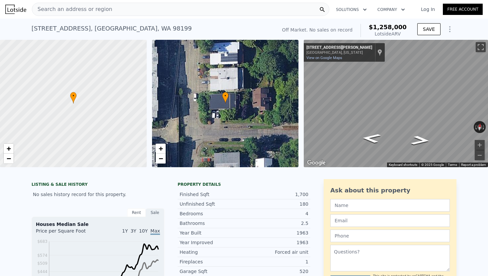 The width and height of the screenshot is (488, 276). What do you see at coordinates (98, 195) in the screenshot?
I see `div: No sales history record for this property.` at bounding box center [98, 195].